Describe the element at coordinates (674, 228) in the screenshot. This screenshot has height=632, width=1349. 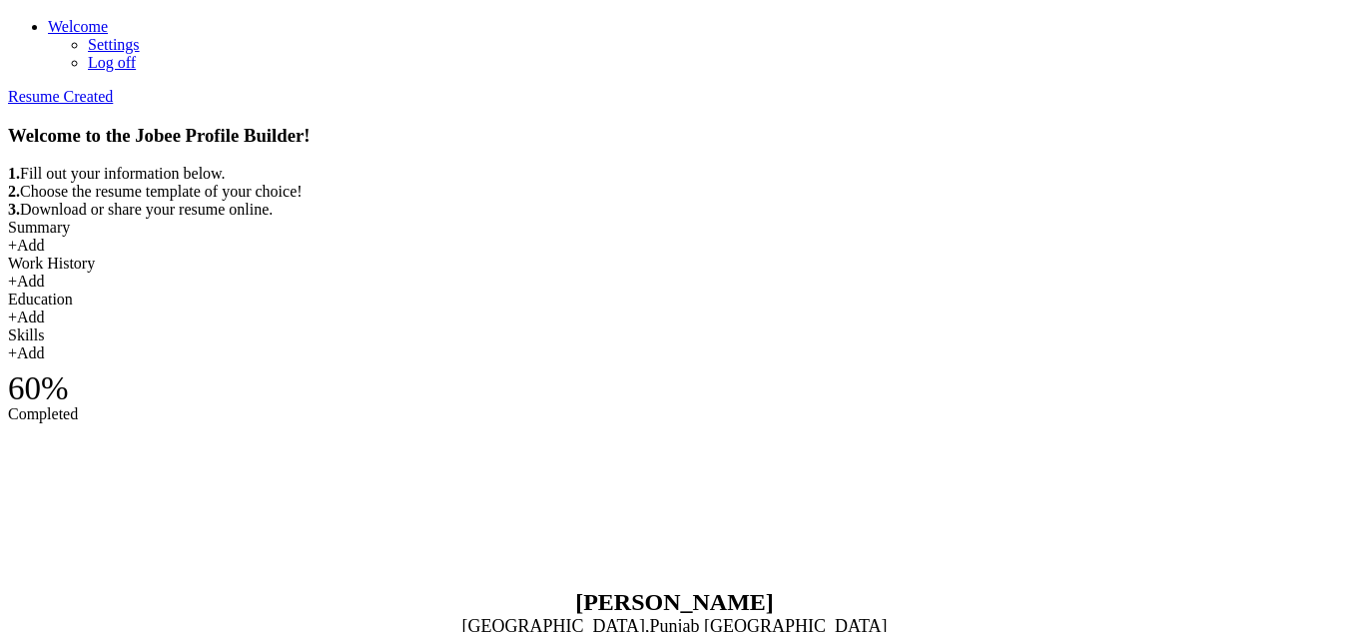
I see `div: Summary` at that location.